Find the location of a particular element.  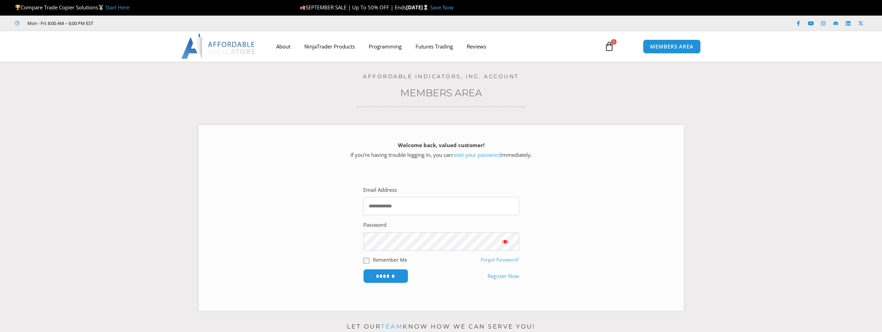

label: Email Address is located at coordinates (380, 190).